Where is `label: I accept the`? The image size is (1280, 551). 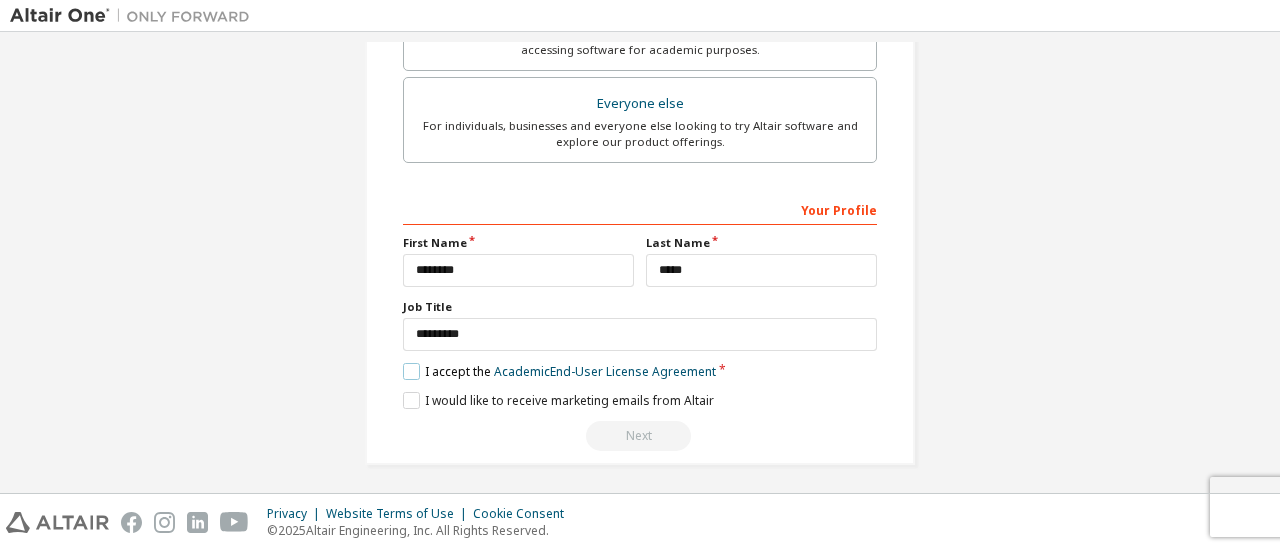
label: I accept the is located at coordinates (559, 371).